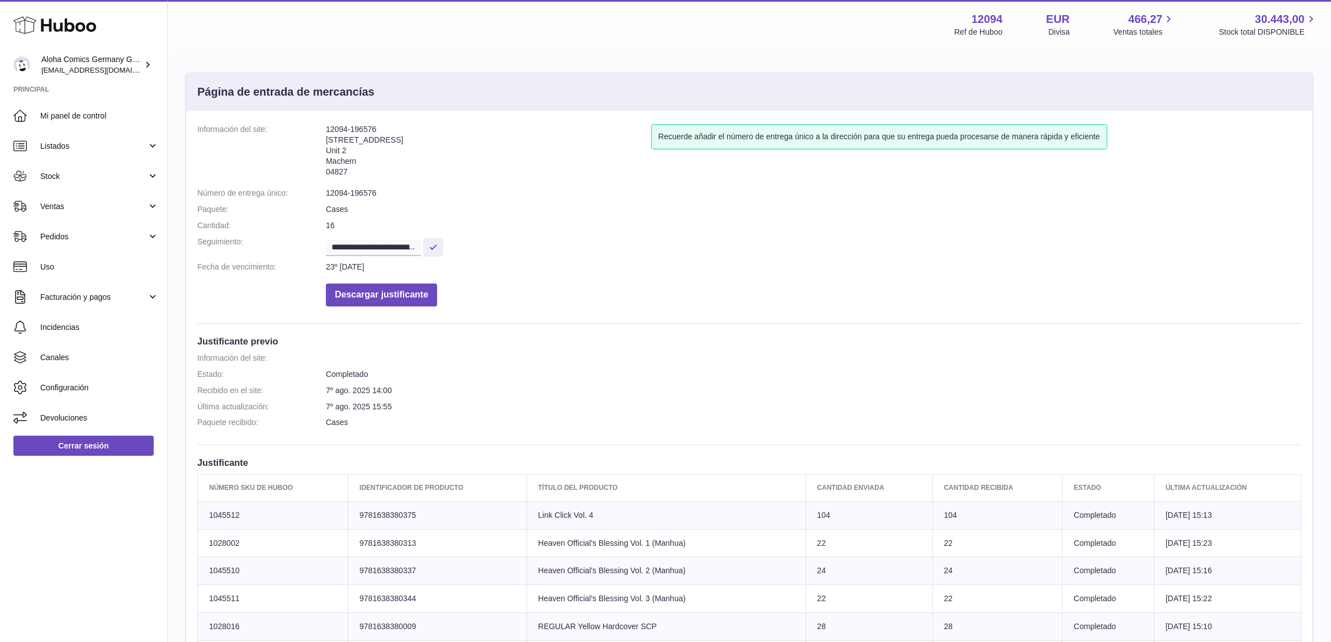 Image resolution: width=1331 pixels, height=642 pixels. What do you see at coordinates (978, 32) in the screenshot?
I see `div: Ref de Huboo` at bounding box center [978, 32].